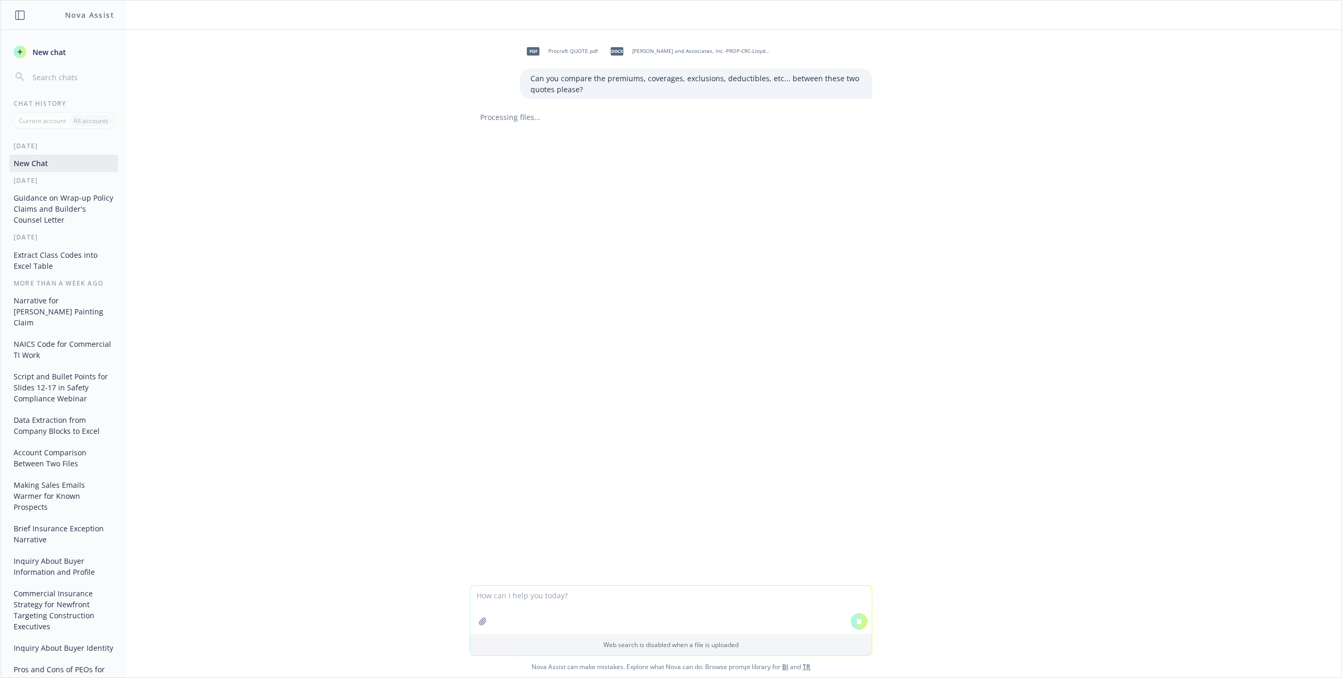  What do you see at coordinates (785, 667) in the screenshot?
I see `a: BI` at bounding box center [785, 667].